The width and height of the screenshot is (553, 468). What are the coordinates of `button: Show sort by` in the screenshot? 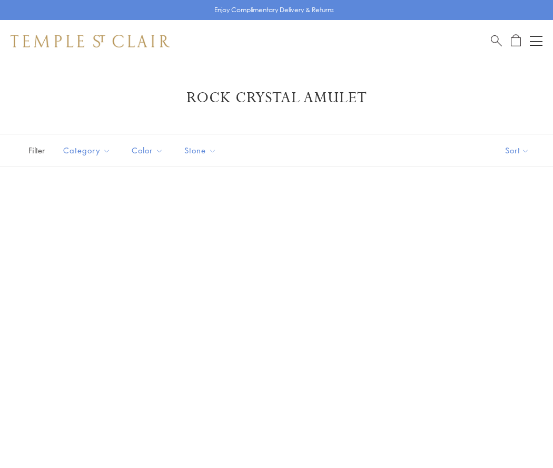 It's located at (517, 150).